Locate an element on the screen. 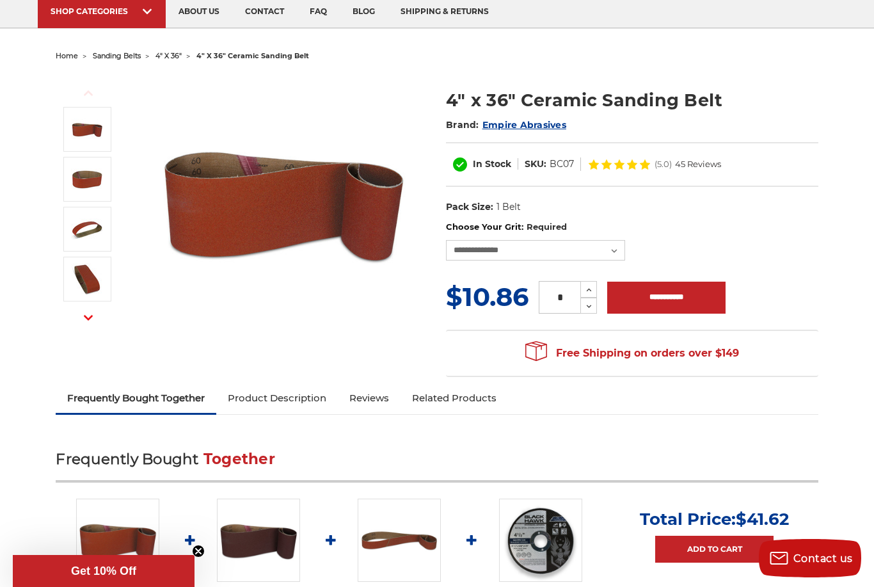 This screenshot has height=587, width=874. span: $41.62 is located at coordinates (762, 519).